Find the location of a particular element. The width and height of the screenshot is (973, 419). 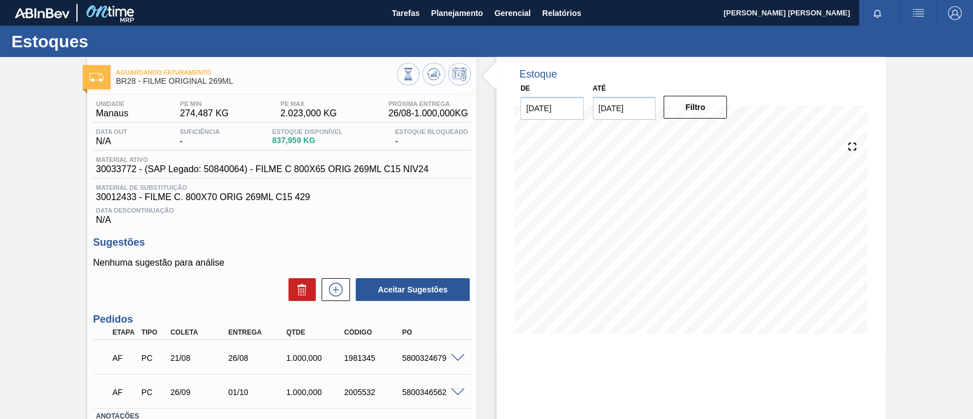

div: 5800324679 is located at coordinates (431, 358).